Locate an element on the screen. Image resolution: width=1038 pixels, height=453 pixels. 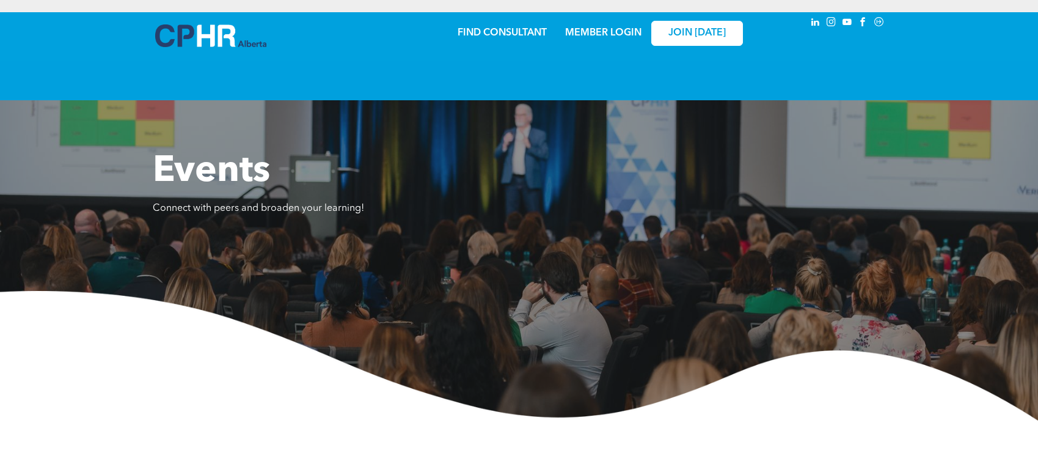
a: instagram is located at coordinates (831, 23).